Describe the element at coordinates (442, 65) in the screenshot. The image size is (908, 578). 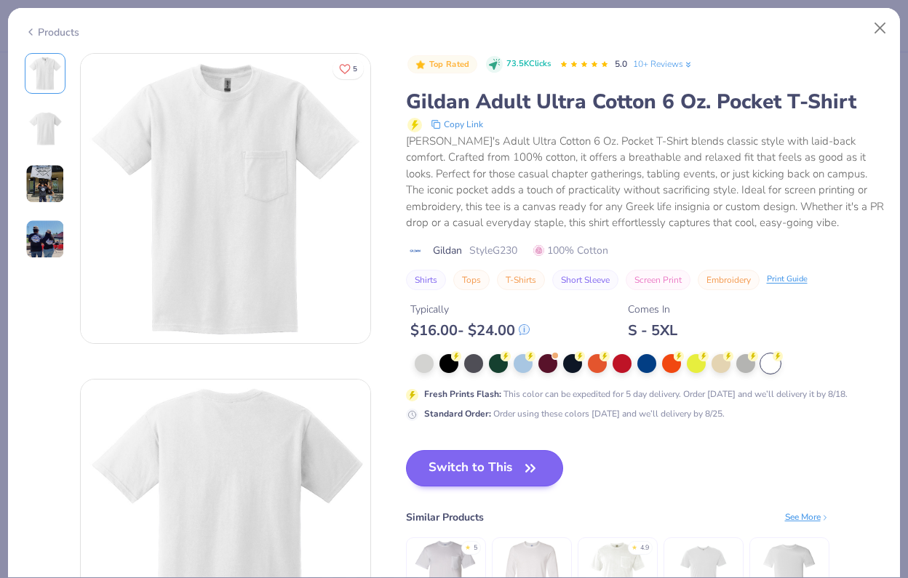
I see `button: Badge Button` at that location.